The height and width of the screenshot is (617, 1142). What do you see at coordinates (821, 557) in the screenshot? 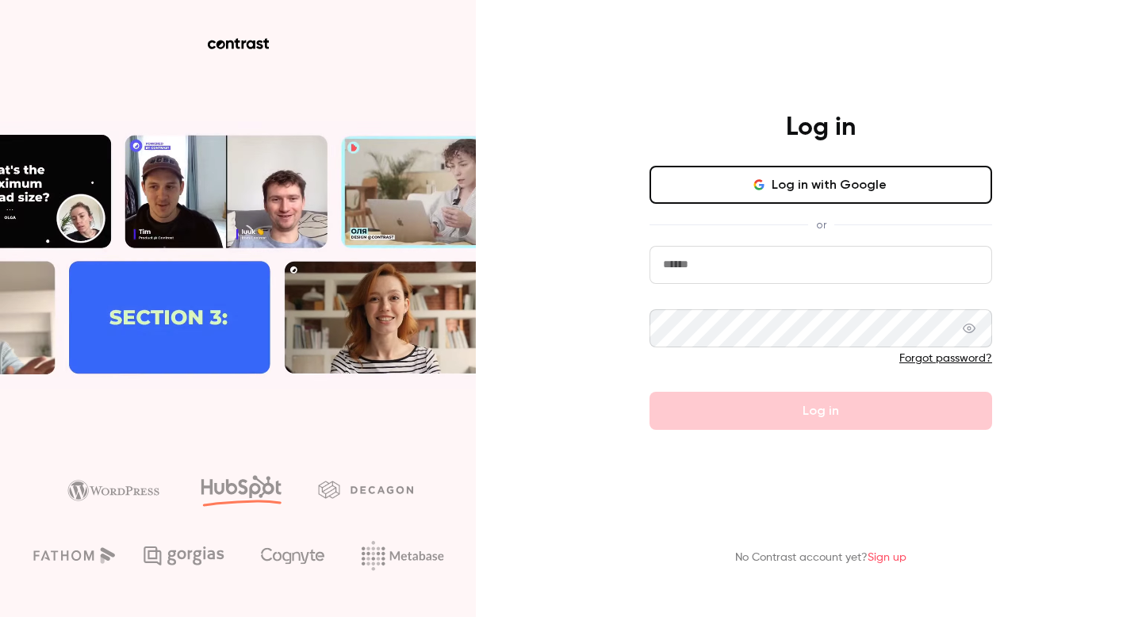
I see `p: No Contrast account yet?` at bounding box center [821, 557].